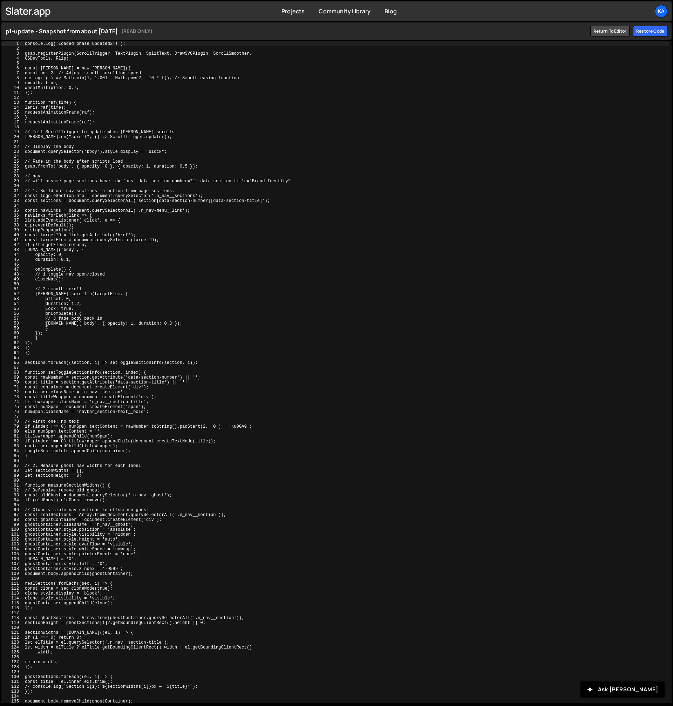  What do you see at coordinates (12, 279) in the screenshot?
I see `div: 49` at bounding box center [12, 279].